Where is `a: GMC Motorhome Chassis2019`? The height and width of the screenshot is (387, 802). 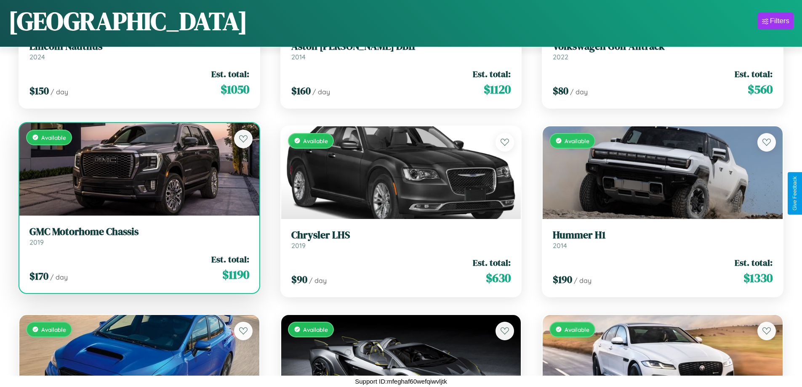
a: GMC Motorhome Chassis2019 is located at coordinates (139, 236).